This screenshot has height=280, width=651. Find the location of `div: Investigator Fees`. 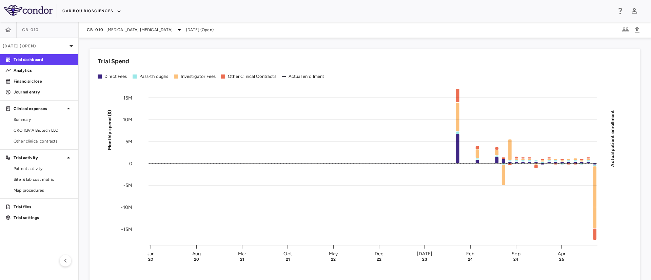

div: Investigator Fees is located at coordinates (198, 77).